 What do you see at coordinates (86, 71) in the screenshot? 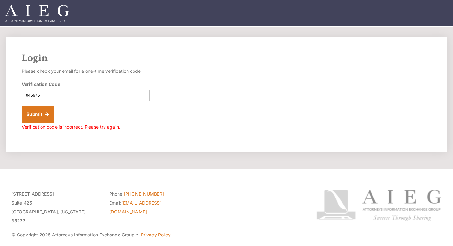
I see `p: Please check your email for a one-time verification code` at bounding box center [86, 71].